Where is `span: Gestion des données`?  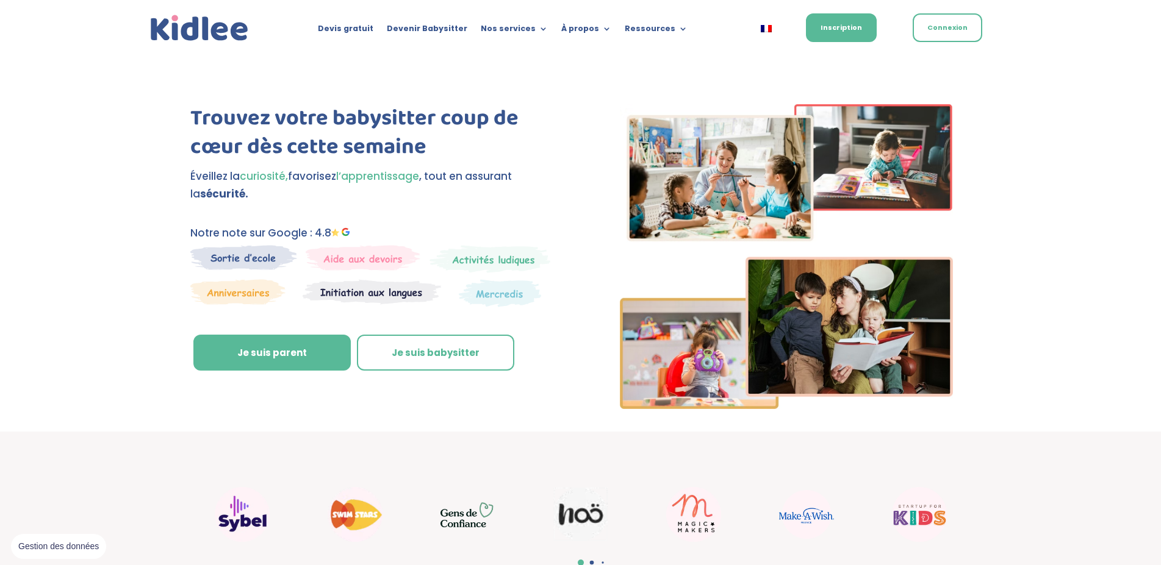
span: Gestion des données is located at coordinates (59, 547).